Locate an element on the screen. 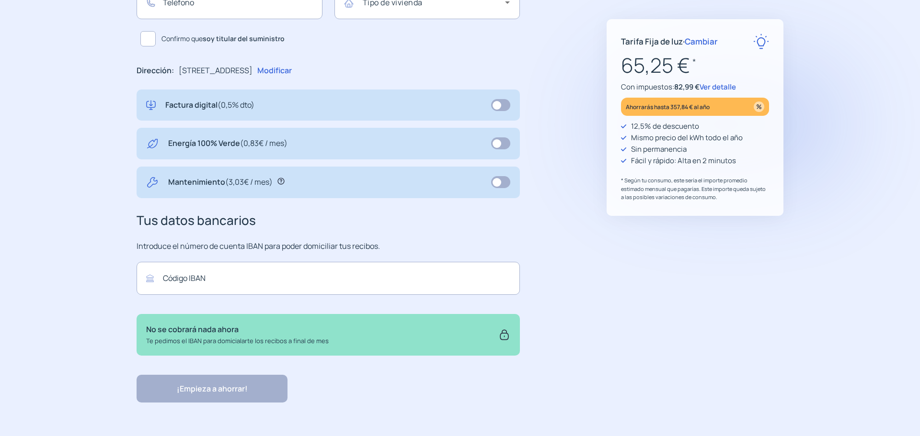  p: Mismo precio del kWh todo el año is located at coordinates (686, 138).